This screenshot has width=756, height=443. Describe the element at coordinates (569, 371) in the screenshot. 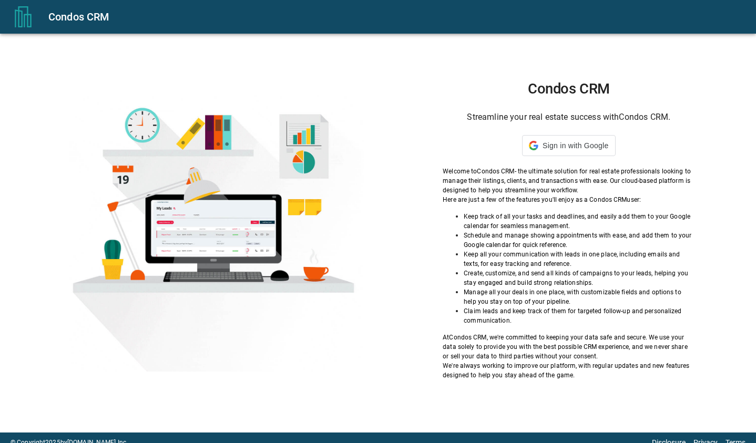

I see `p: We're always working to improve our platform, with regular updates and new features designed to h...` at that location.